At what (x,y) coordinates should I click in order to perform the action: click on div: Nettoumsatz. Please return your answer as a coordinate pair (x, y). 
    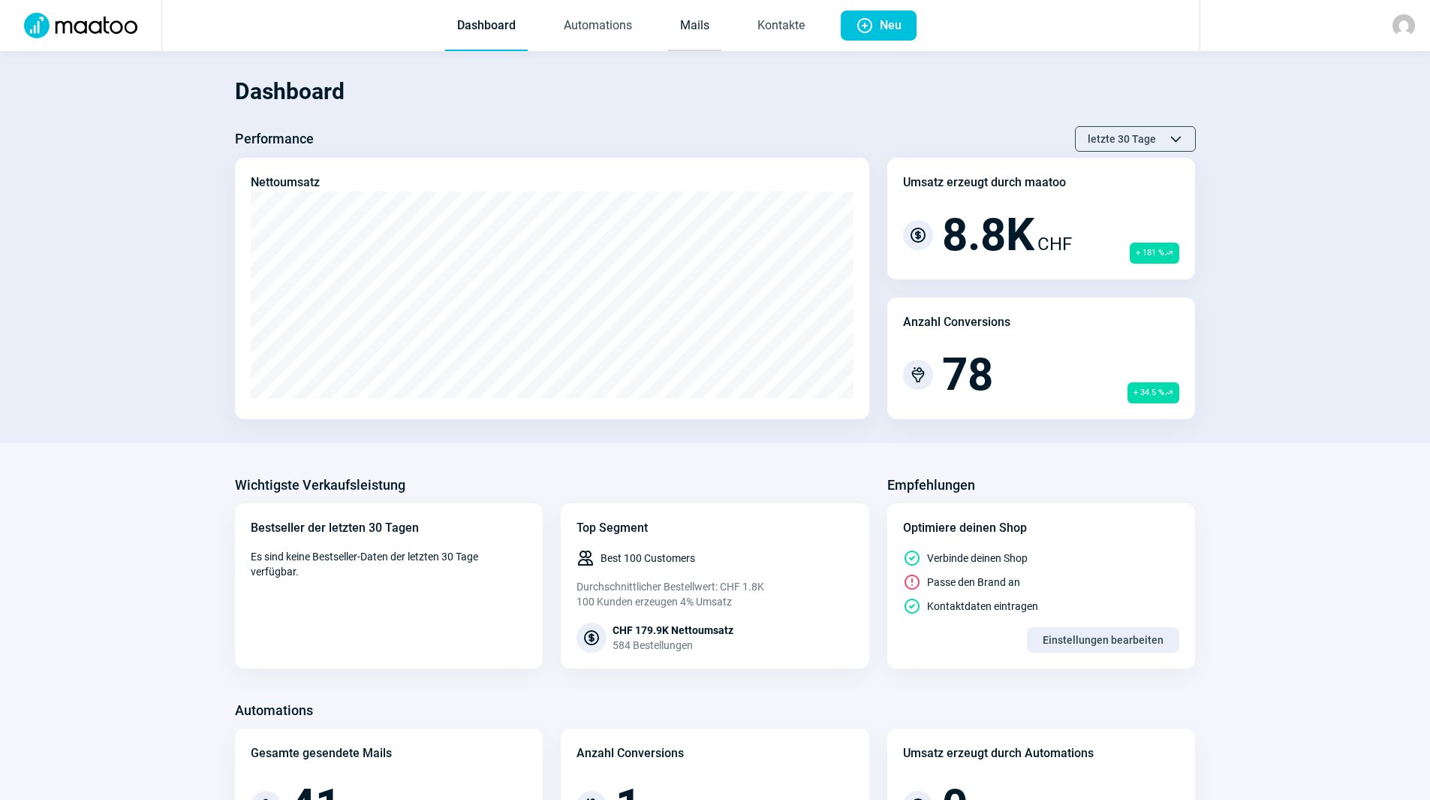
    Looking at the image, I should click on (285, 182).